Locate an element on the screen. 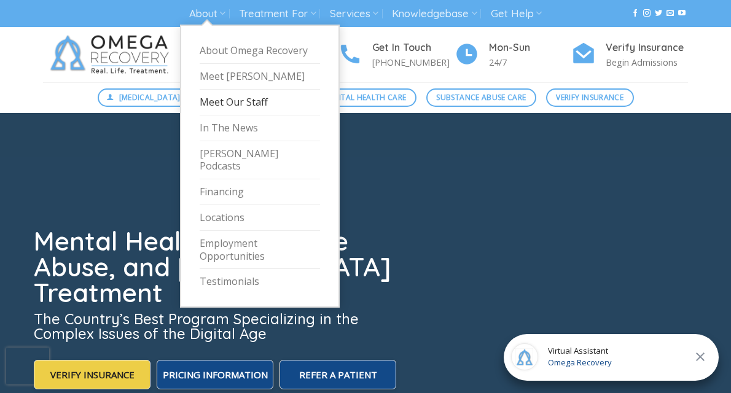 This screenshot has width=731, height=393. a: Get Help is located at coordinates (516, 14).